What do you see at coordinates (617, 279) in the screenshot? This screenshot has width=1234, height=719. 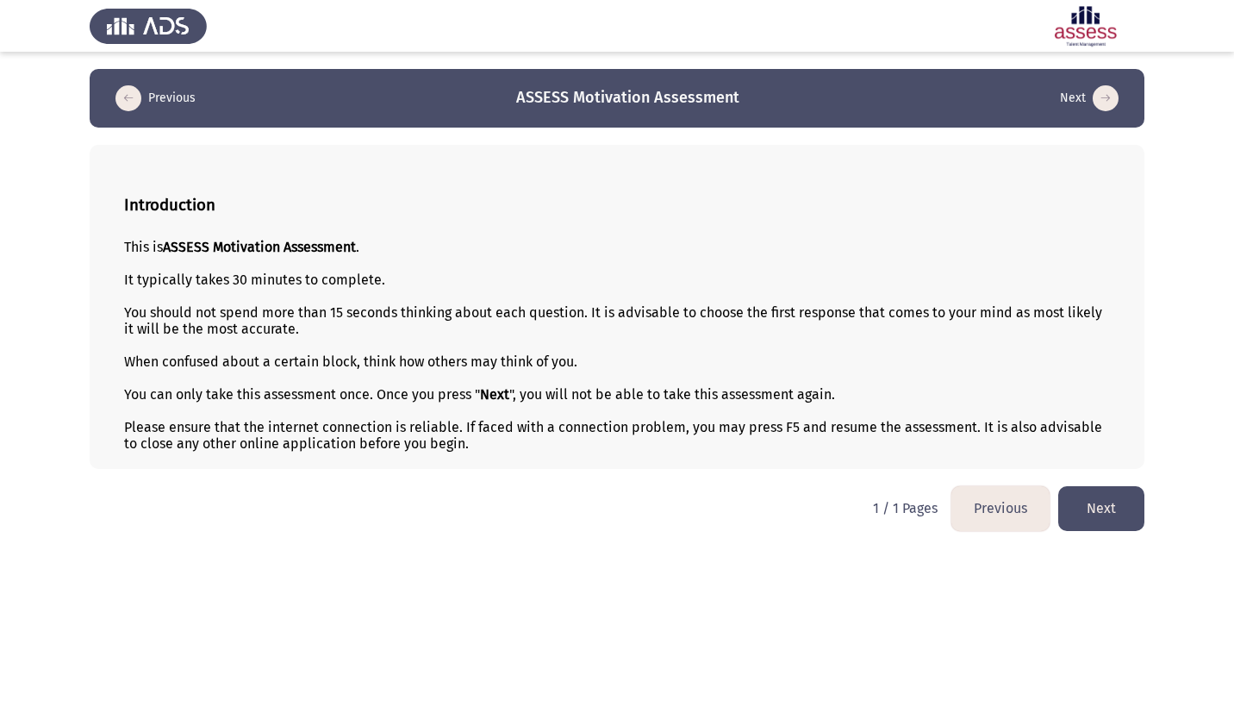 I see `div: It typically takes 30 minutes to complete.` at bounding box center [617, 279].